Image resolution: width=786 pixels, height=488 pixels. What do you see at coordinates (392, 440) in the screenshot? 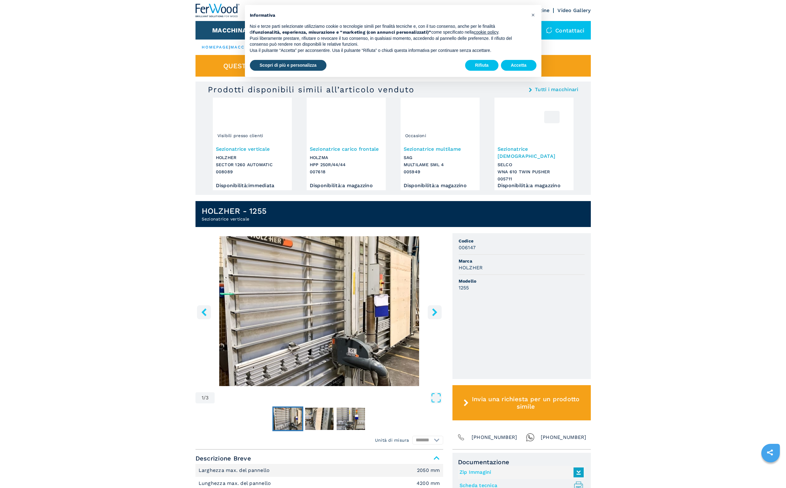
I see `em: Unità di misura` at bounding box center [392, 440].